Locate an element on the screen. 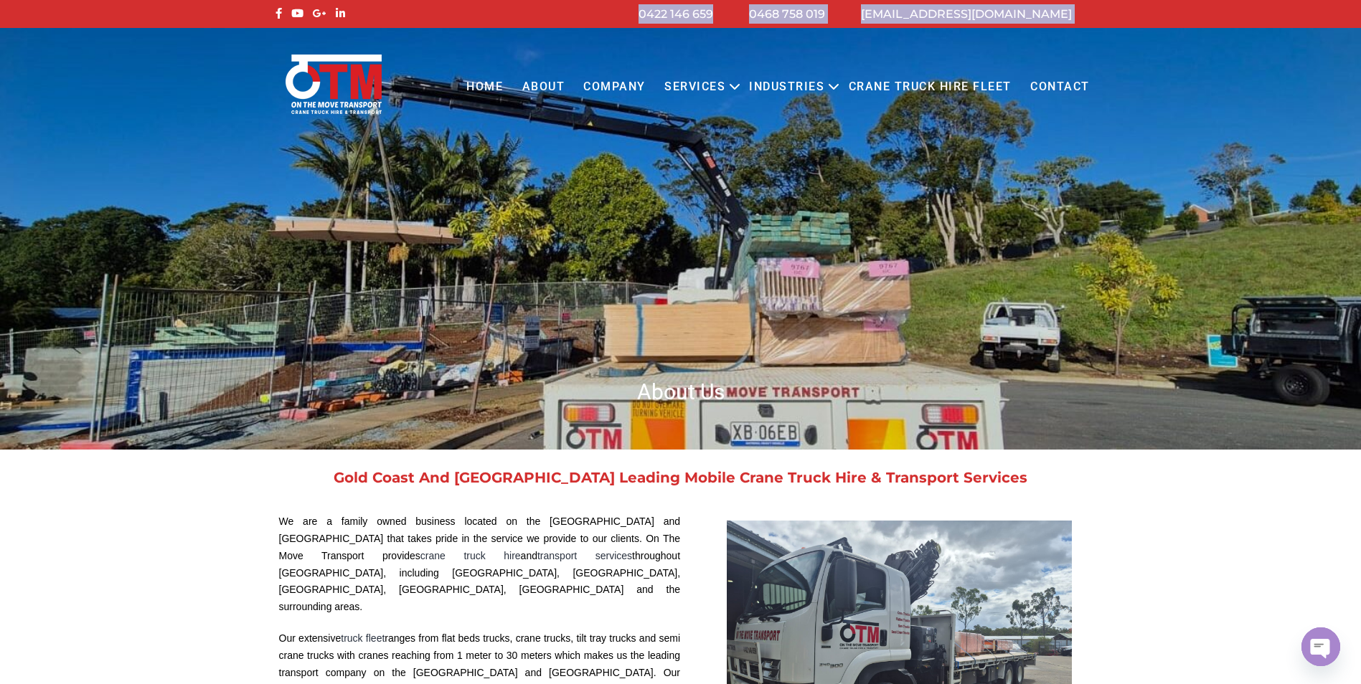 Image resolution: width=1361 pixels, height=684 pixels. a: Services is located at coordinates (694, 87).